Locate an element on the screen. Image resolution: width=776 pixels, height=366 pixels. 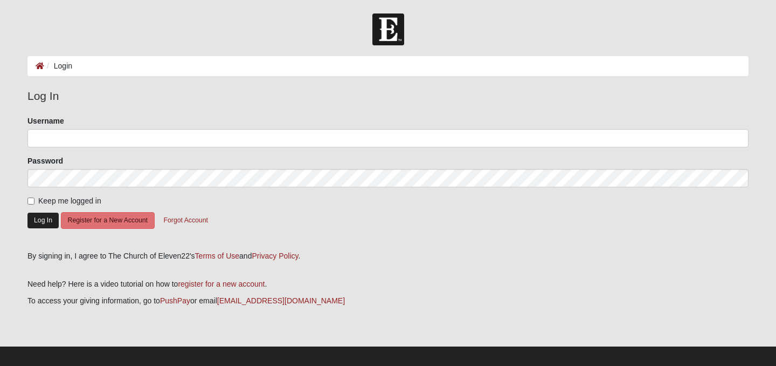
p: Need help? Here is a video tutorial on how to . is located at coordinates (388, 284).